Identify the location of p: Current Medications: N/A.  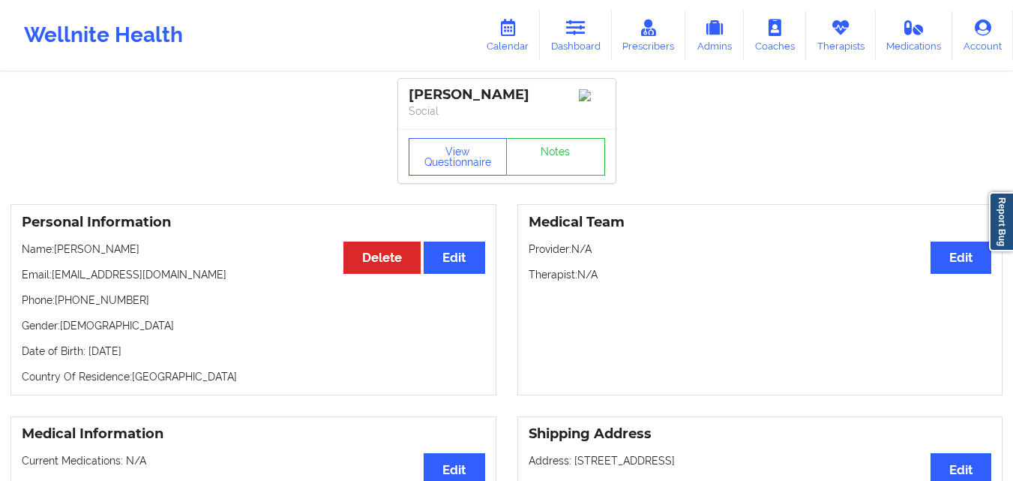
(253, 460).